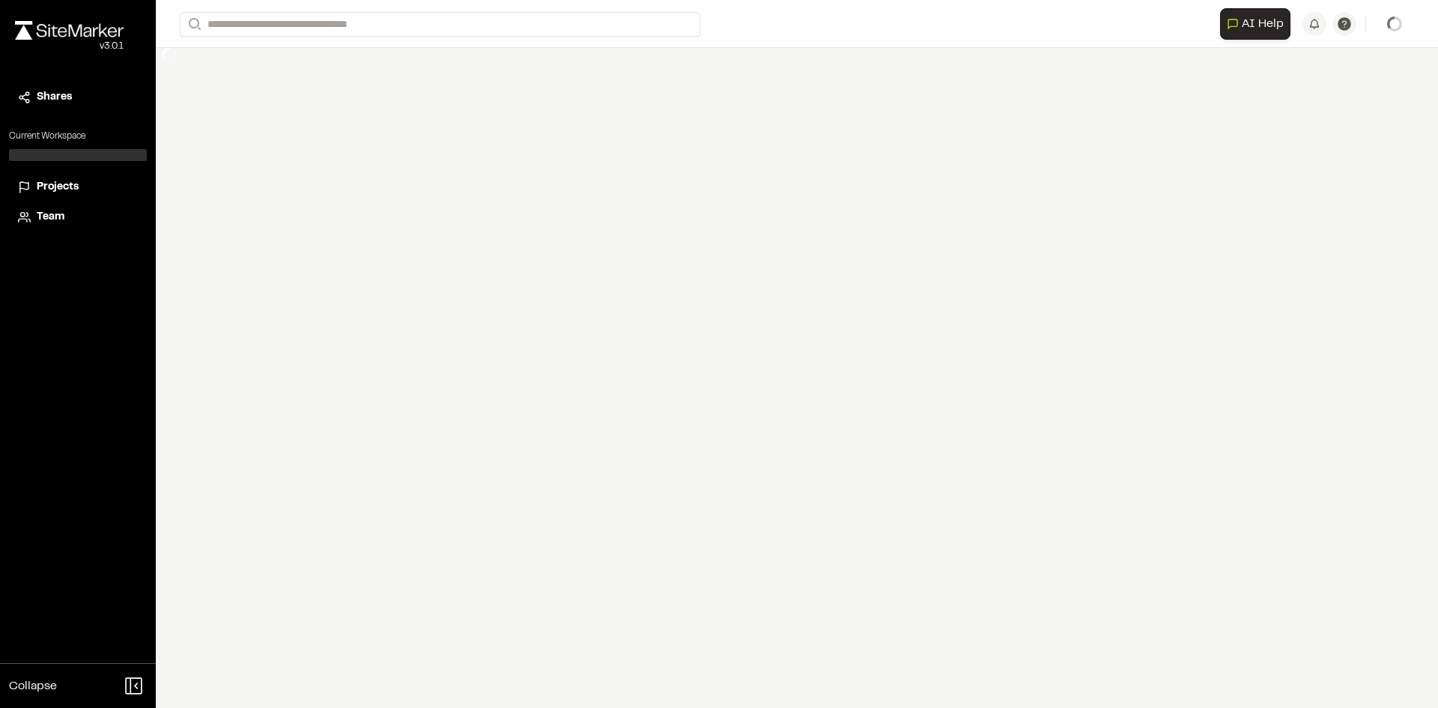 Image resolution: width=1438 pixels, height=708 pixels. What do you see at coordinates (58, 187) in the screenshot?
I see `span: Projects` at bounding box center [58, 187].